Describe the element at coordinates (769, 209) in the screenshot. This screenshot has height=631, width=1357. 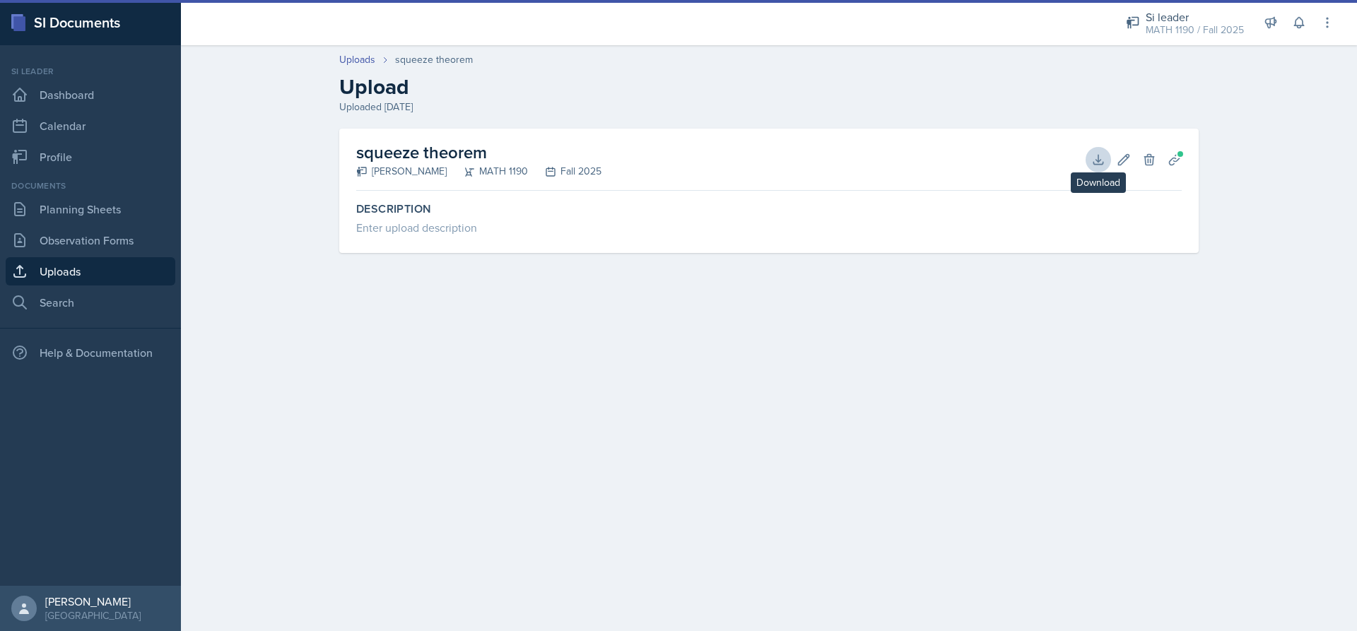
I see `label: Description` at that location.